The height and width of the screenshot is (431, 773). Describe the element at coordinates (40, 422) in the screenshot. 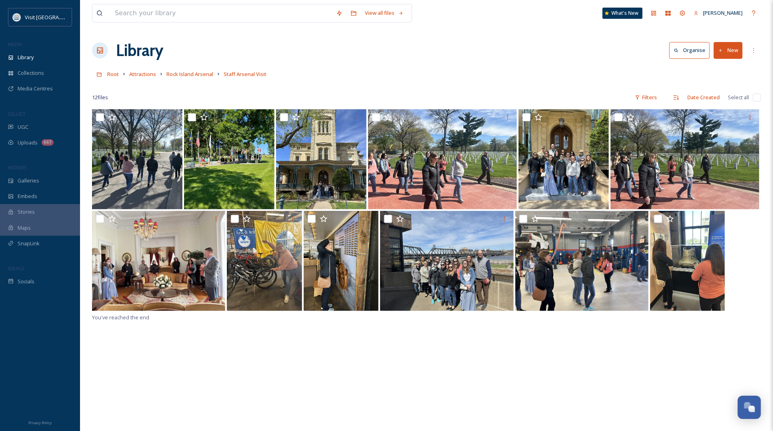

I see `a: Privacy Policy` at that location.